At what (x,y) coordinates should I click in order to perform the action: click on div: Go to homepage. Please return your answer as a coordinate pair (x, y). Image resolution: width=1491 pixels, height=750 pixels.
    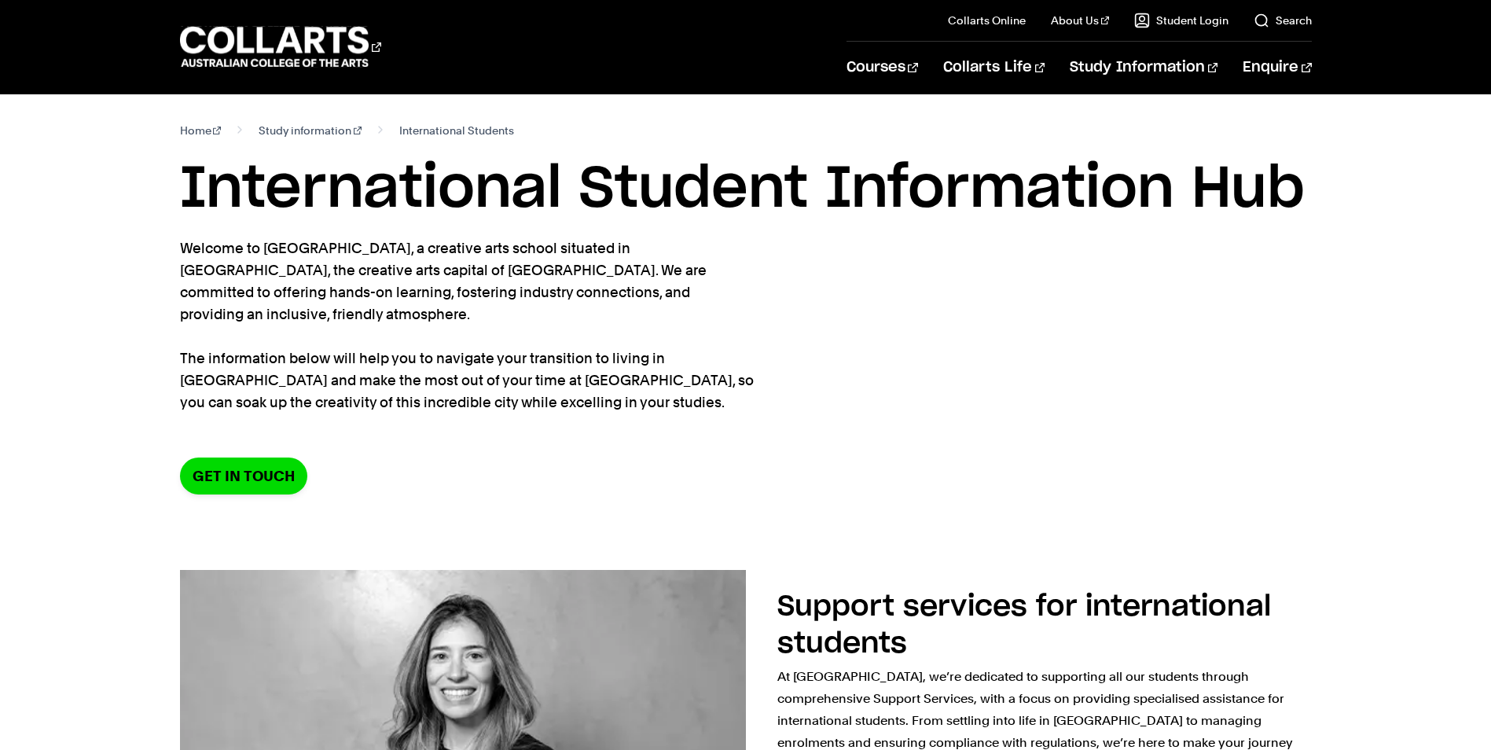
    Looking at the image, I should click on (281, 46).